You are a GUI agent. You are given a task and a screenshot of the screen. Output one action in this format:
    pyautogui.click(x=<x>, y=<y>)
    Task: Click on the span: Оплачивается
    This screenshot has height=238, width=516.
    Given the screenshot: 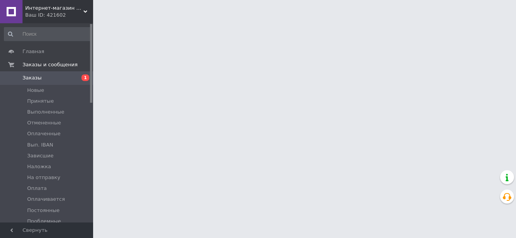 What is the action you would take?
    pyautogui.click(x=46, y=199)
    